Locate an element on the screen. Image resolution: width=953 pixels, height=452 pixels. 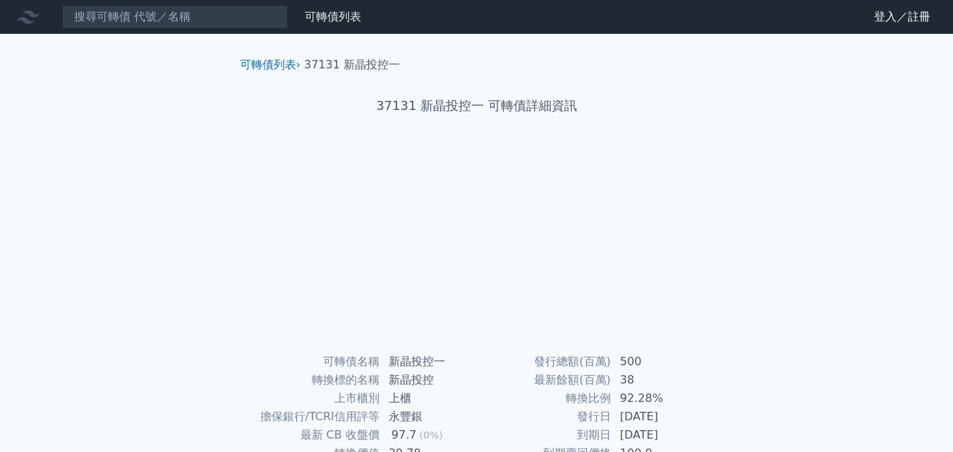
td: 92.28% is located at coordinates (659, 398).